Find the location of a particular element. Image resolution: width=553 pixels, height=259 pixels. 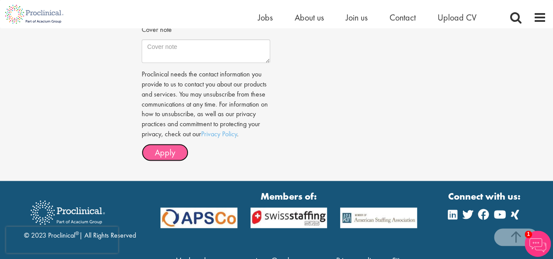

a: About us is located at coordinates (309, 17).